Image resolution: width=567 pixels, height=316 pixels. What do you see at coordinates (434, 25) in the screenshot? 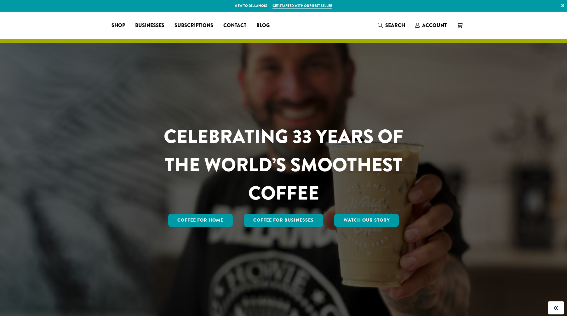
I see `span: Account` at bounding box center [434, 25].